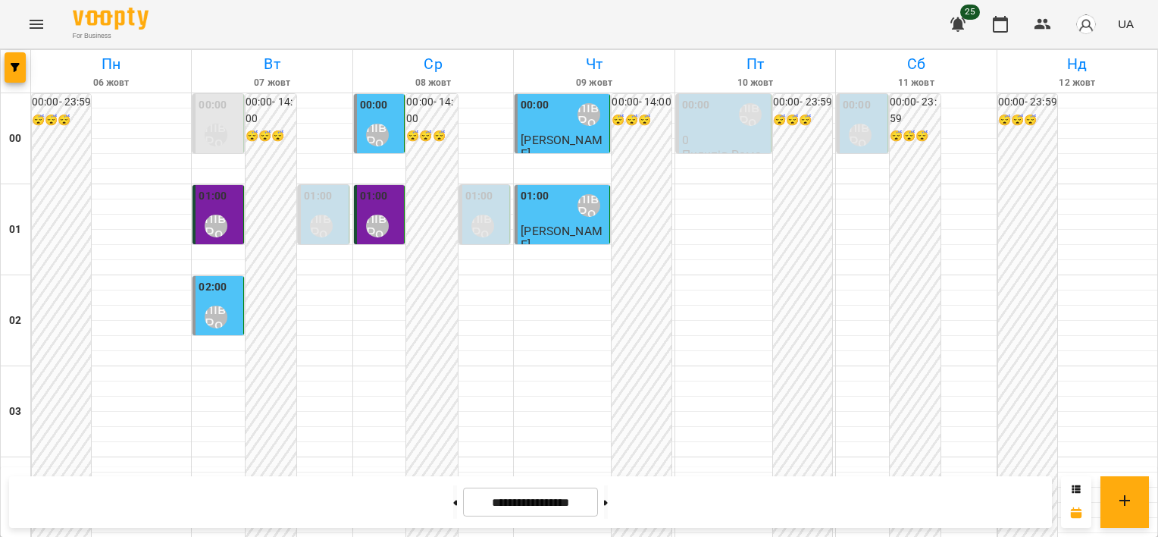 This screenshot has width=1158, height=537. What do you see at coordinates (1077, 83) in the screenshot?
I see `h6: 12 жовт` at bounding box center [1077, 83].